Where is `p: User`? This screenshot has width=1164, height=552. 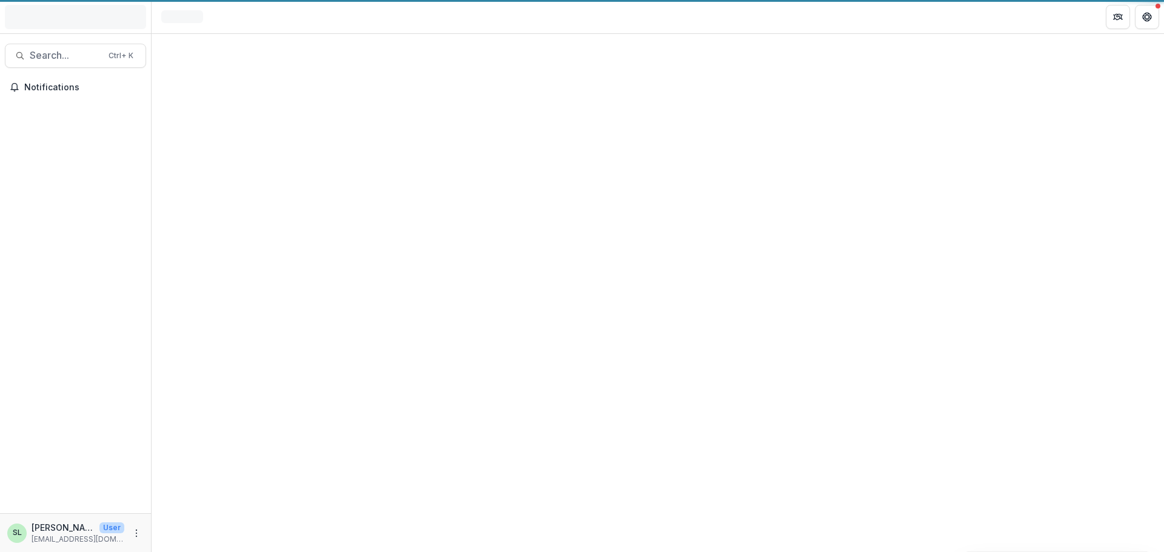
p: User is located at coordinates (112, 528).